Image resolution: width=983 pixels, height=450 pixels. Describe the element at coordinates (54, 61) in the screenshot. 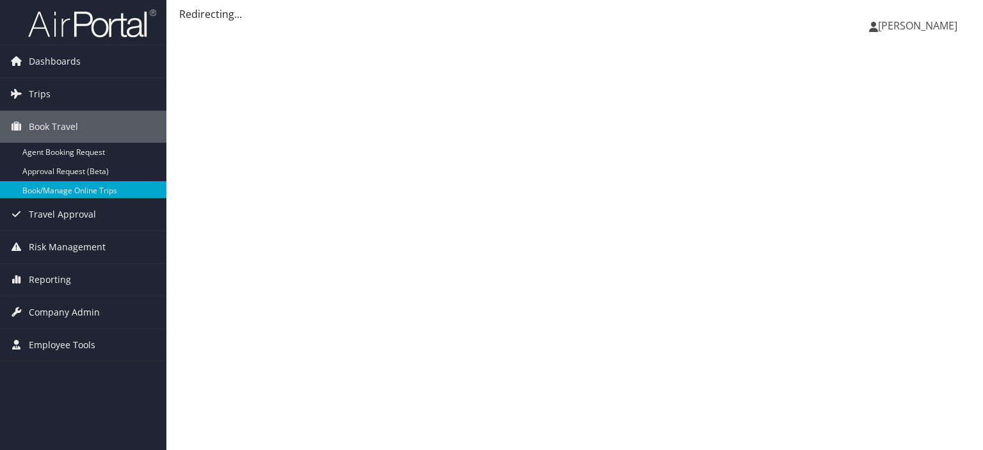

I see `span: Dashboards` at that location.